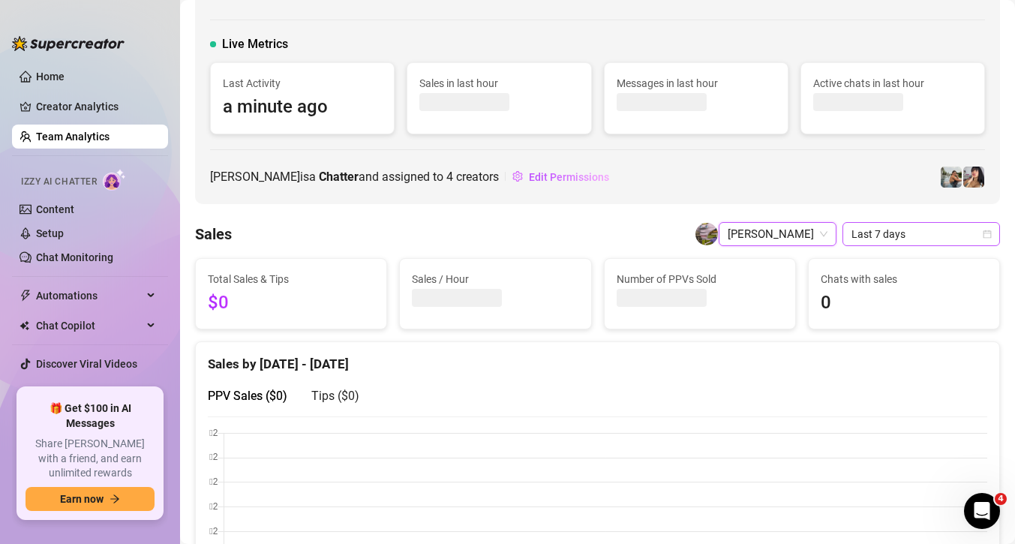 This screenshot has height=544, width=1015. What do you see at coordinates (560, 177) in the screenshot?
I see `button: Edit Permissions` at bounding box center [560, 177].